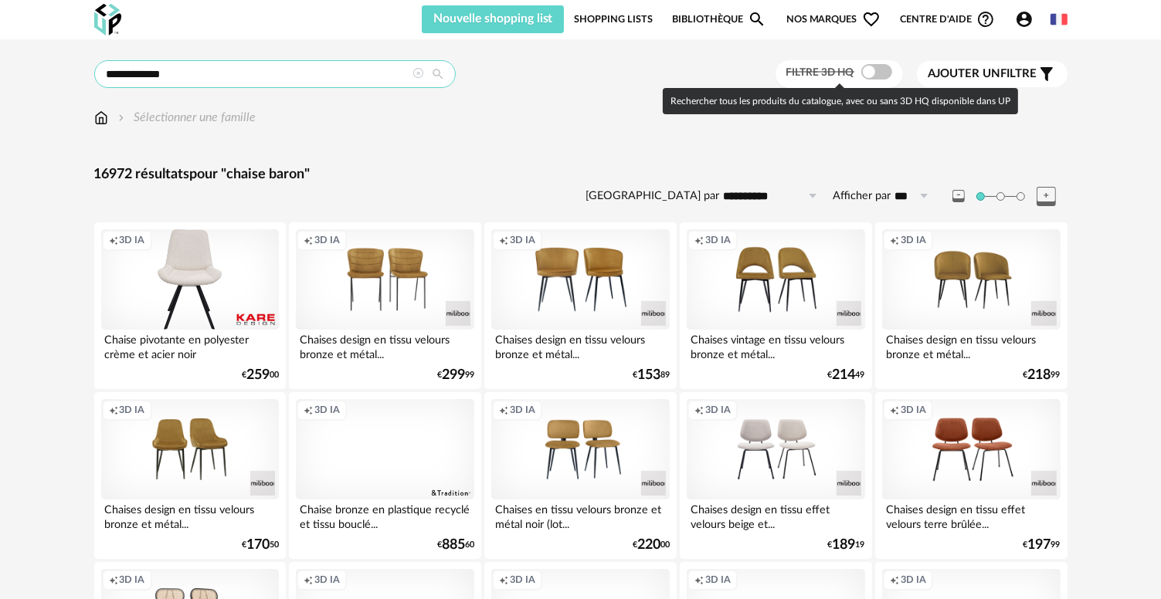  What do you see at coordinates (1040, 375) in the screenshot?
I see `span: 218` at bounding box center [1040, 375].